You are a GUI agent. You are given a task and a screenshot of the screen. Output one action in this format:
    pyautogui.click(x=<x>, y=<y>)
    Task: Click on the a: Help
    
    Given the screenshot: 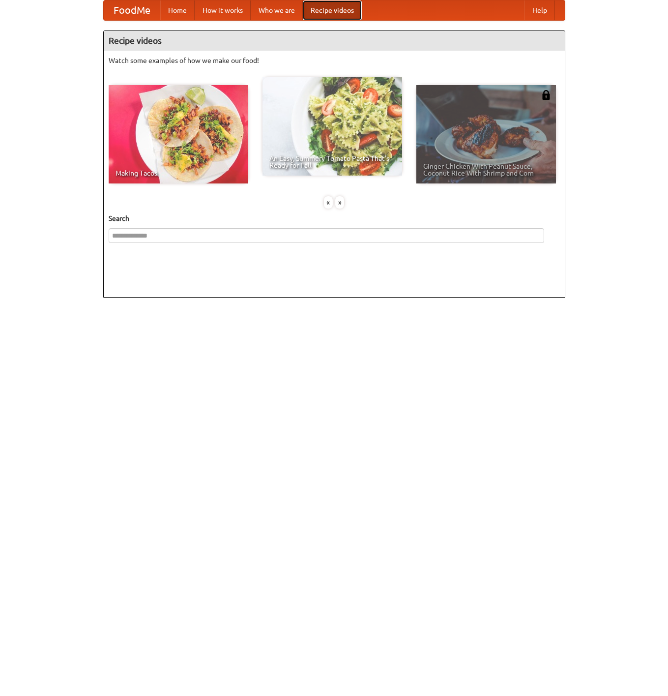 What is the action you would take?
    pyautogui.click(x=540, y=10)
    